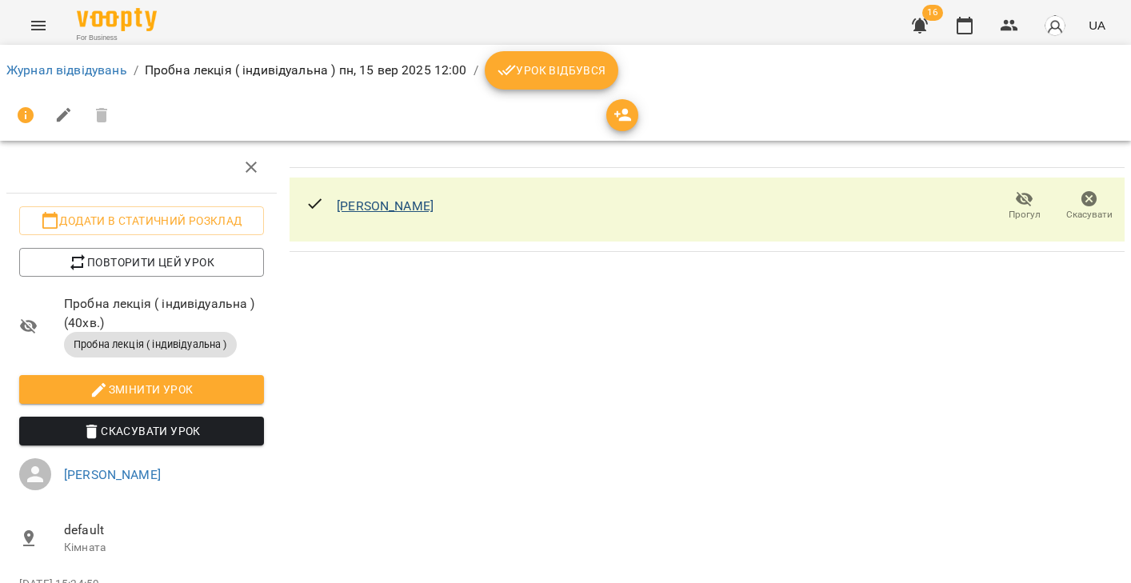 The width and height of the screenshot is (1131, 583). What do you see at coordinates (38, 26) in the screenshot?
I see `button: Menu` at bounding box center [38, 26].